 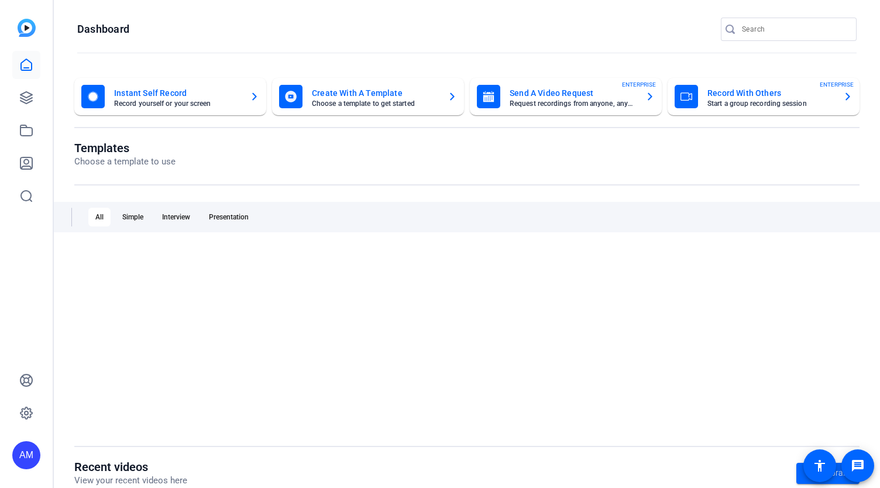 What do you see at coordinates (819, 466) in the screenshot?
I see `mat-icon: accessibility` at bounding box center [819, 466].